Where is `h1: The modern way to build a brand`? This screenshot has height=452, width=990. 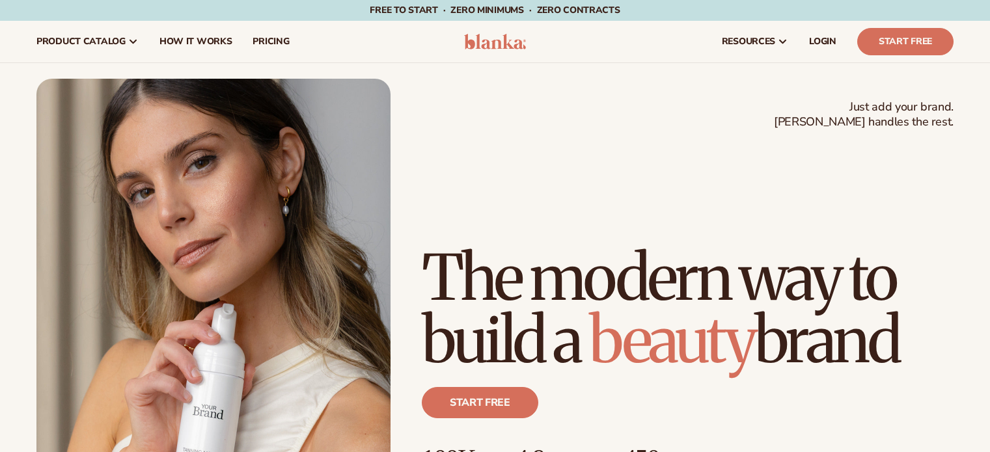
h1: The modern way to build a brand is located at coordinates (687, 309).